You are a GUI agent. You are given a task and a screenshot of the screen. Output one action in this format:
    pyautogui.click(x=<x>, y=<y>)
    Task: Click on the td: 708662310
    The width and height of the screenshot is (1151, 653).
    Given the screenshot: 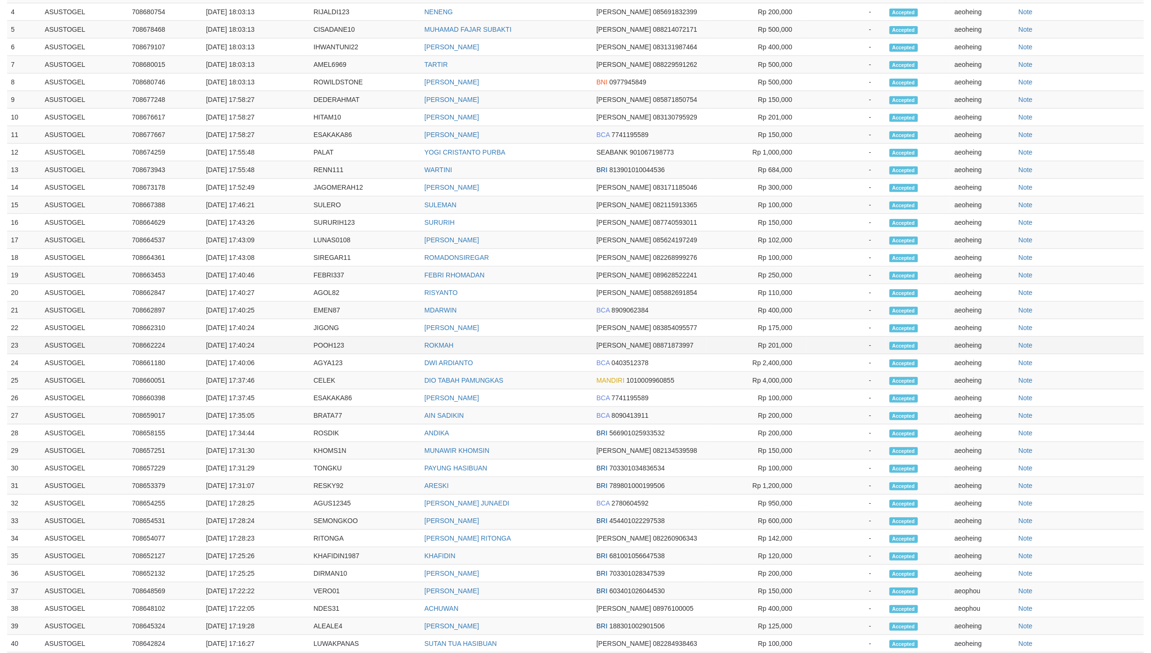 What is the action you would take?
    pyautogui.click(x=165, y=328)
    